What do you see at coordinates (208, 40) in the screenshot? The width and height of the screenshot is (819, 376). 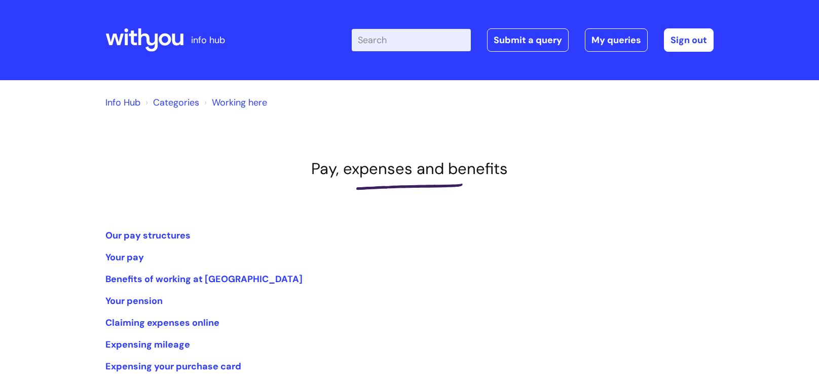 I see `p: info hub` at bounding box center [208, 40].